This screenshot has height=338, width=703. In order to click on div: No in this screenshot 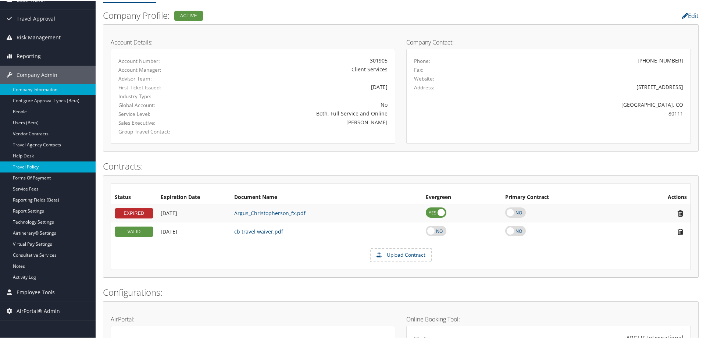, I will do `click(300, 104)`.